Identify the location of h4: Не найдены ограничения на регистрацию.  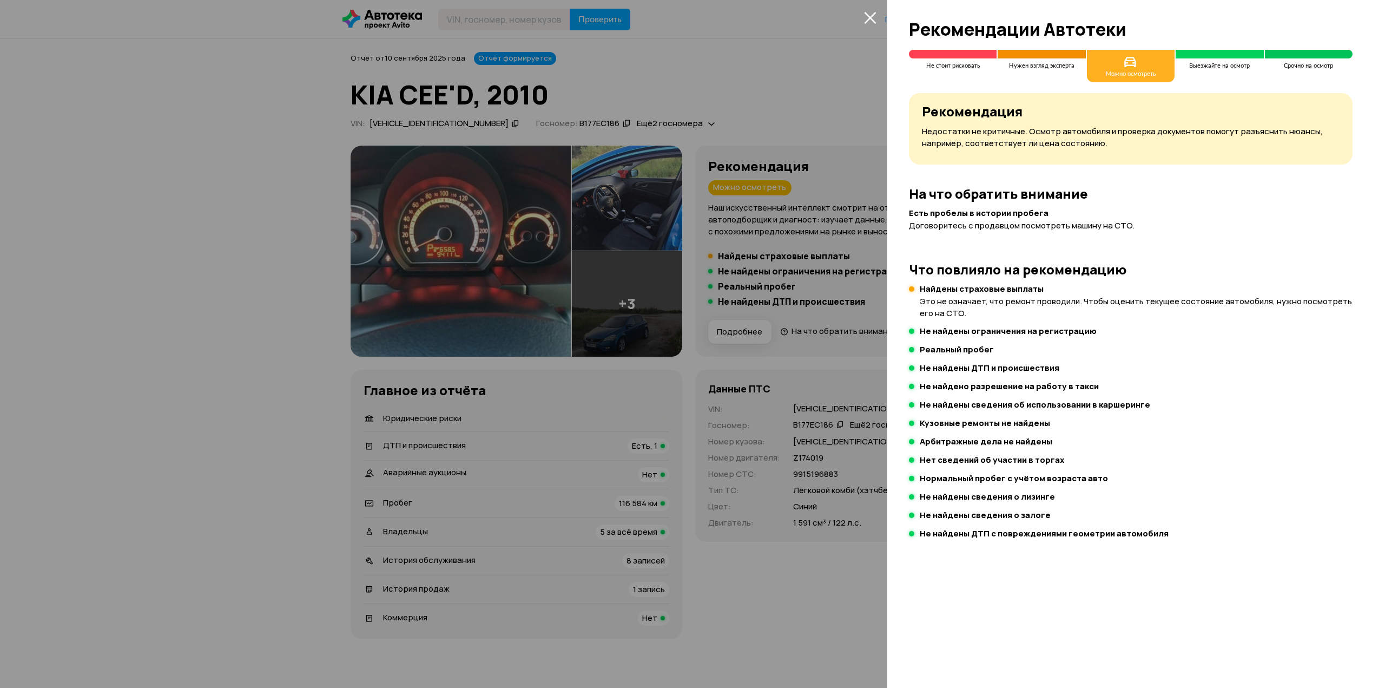
(1008, 331).